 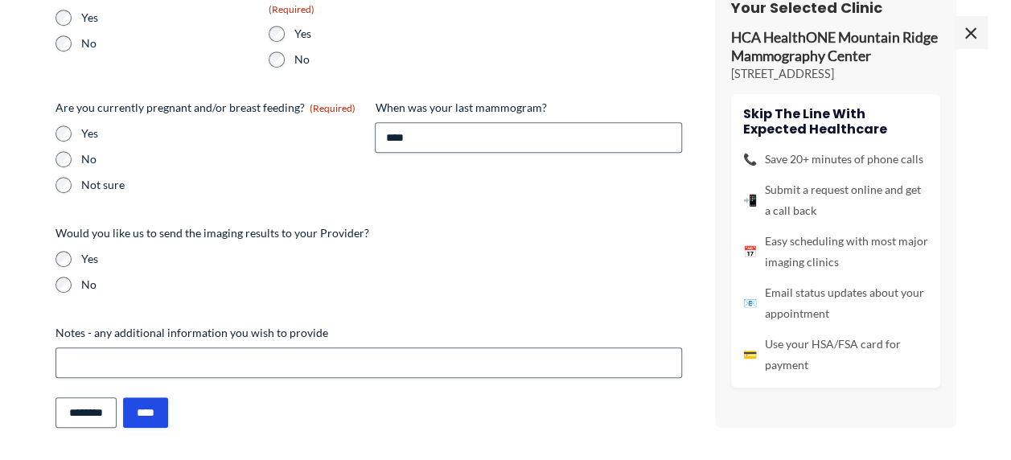 I want to click on li: Use your HSA/FSA card for payment, so click(x=836, y=355).